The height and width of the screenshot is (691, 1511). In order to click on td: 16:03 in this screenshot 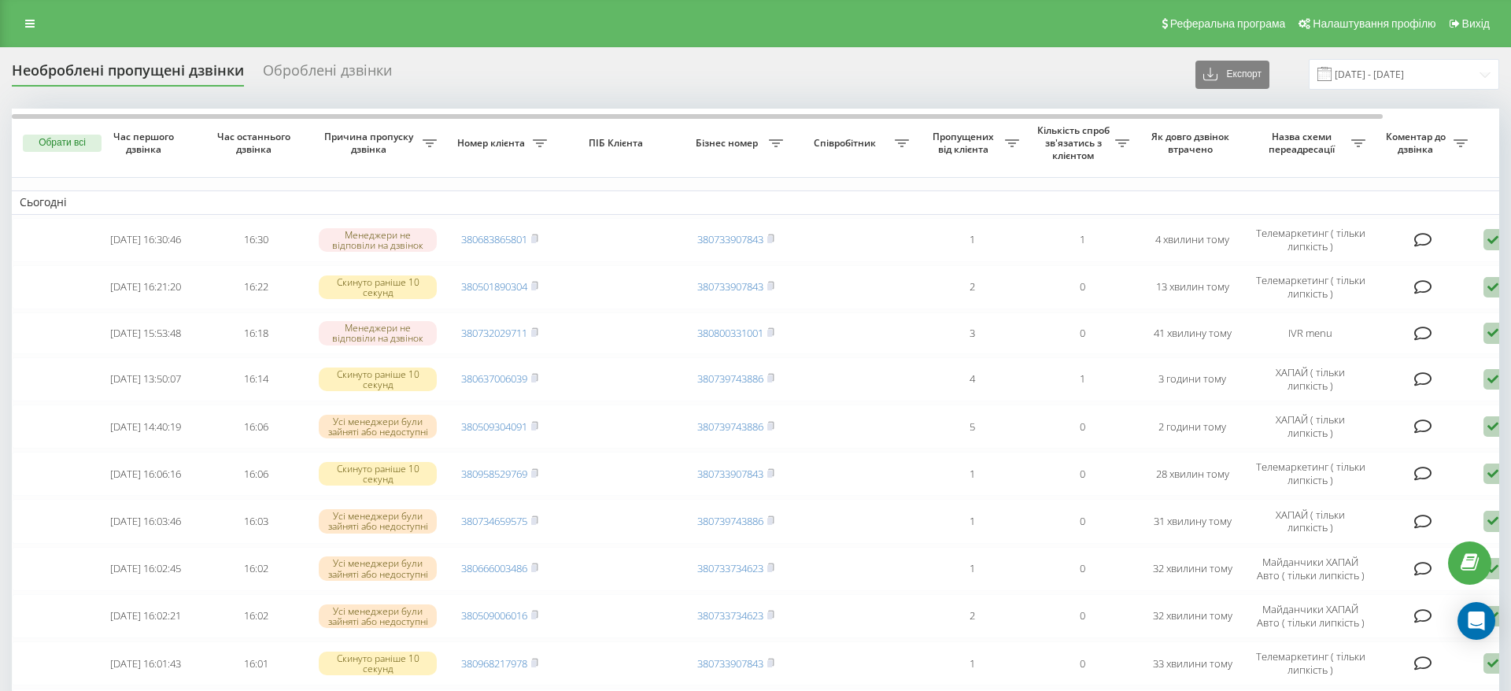, I will do `click(256, 521)`.